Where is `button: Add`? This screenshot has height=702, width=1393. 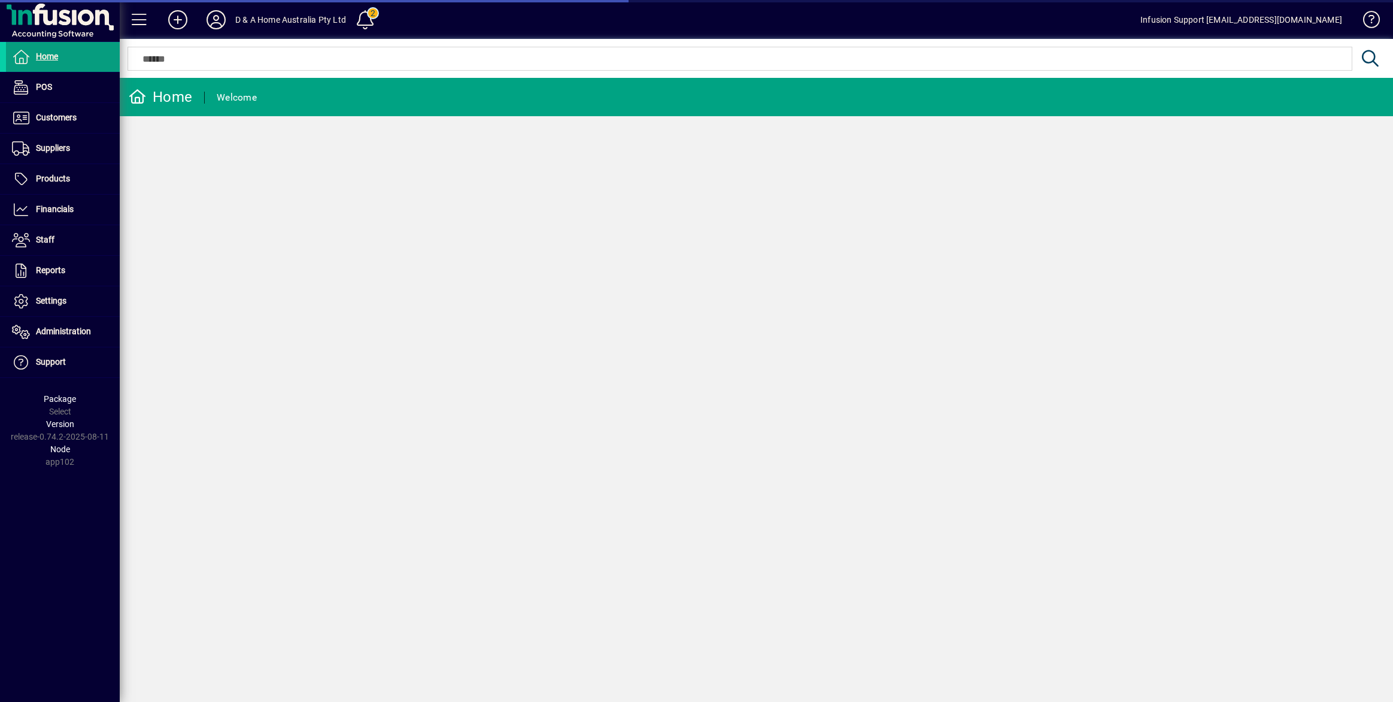 button: Add is located at coordinates (178, 20).